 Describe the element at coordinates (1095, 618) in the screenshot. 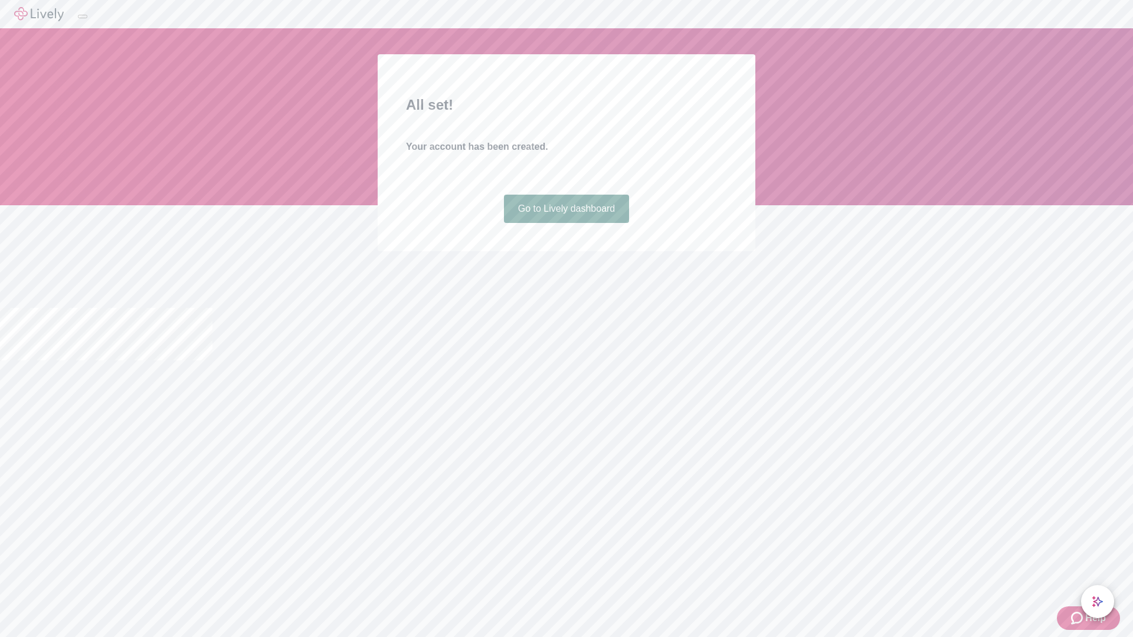

I see `span: Help` at that location.